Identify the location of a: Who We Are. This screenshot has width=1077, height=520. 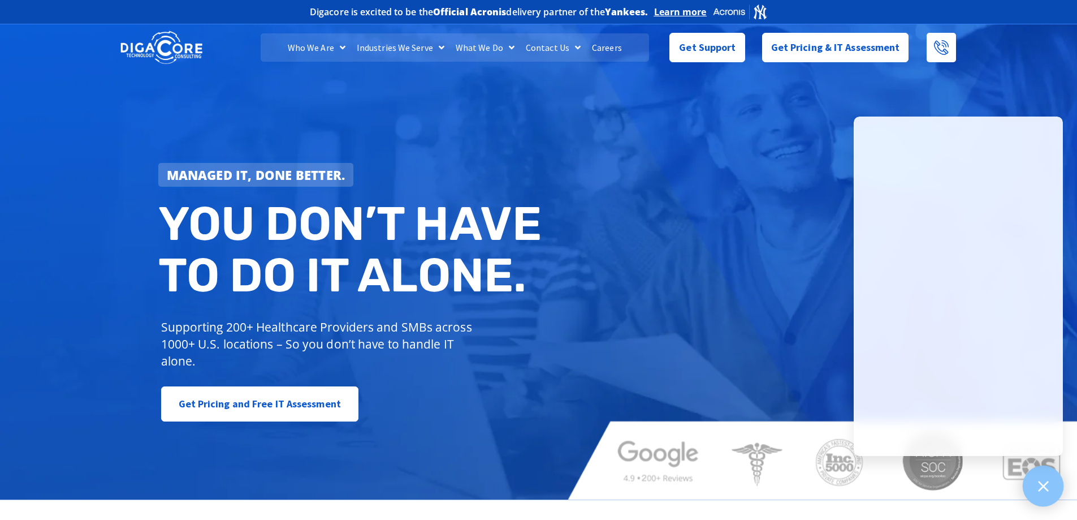
(317, 47).